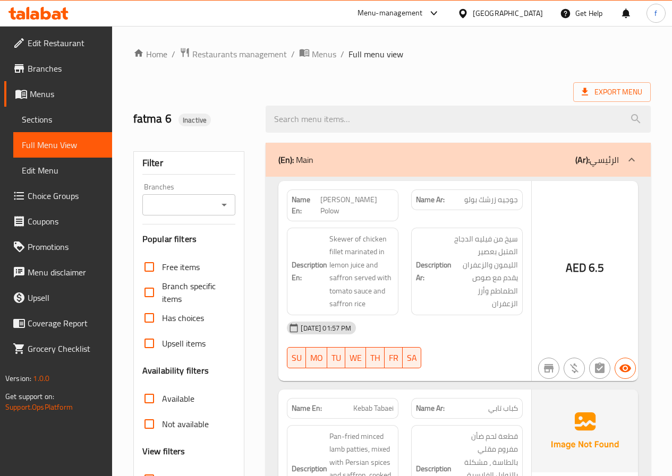 The image size is (672, 476). I want to click on span: SU, so click(296, 358).